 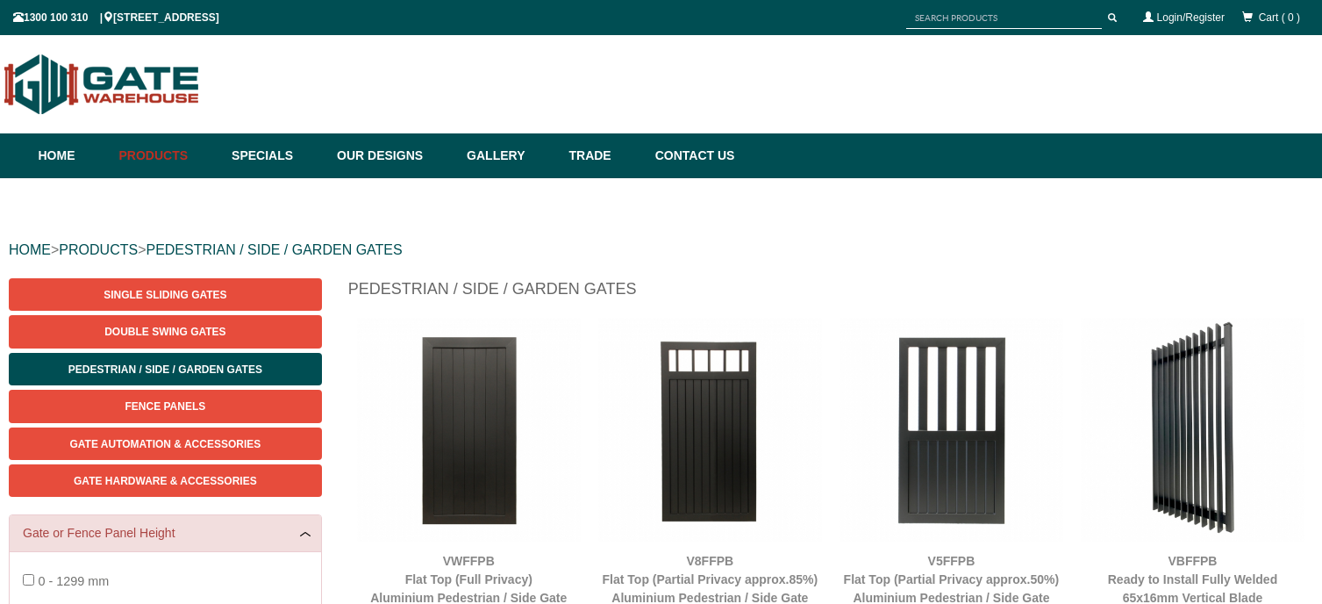 What do you see at coordinates (165, 533) in the screenshot?
I see `a: Gate or Fence Panel Height` at bounding box center [165, 533].